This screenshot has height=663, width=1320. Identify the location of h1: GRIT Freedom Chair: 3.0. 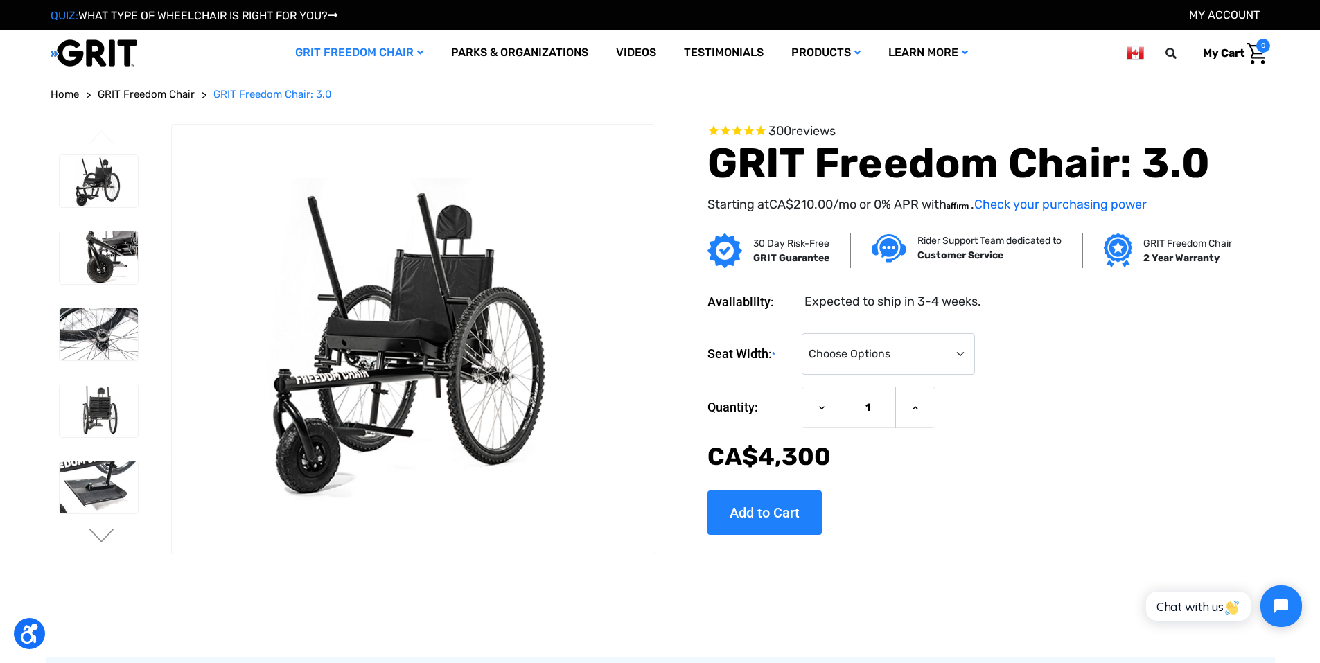
(967, 164).